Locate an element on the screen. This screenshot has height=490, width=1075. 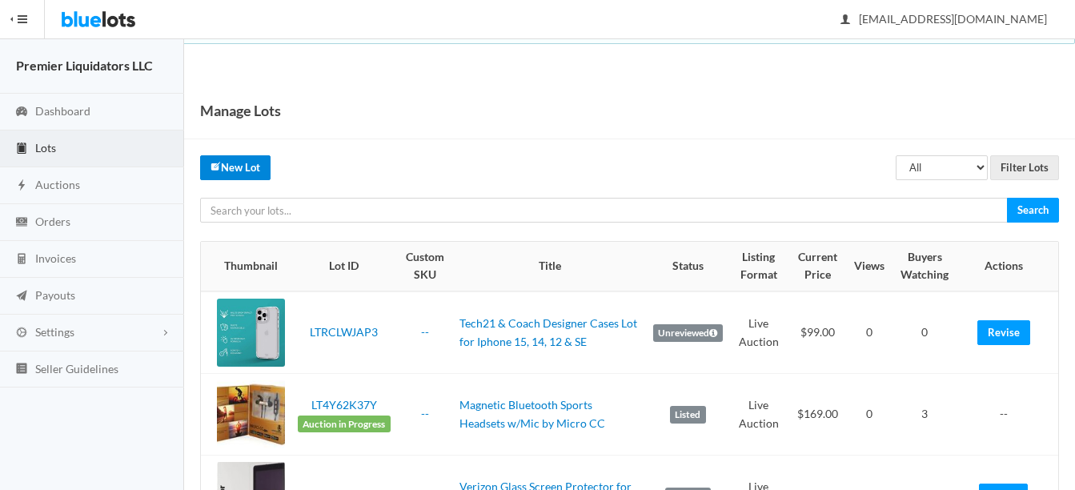
ion-icon: speedometer is located at coordinates (22, 112).